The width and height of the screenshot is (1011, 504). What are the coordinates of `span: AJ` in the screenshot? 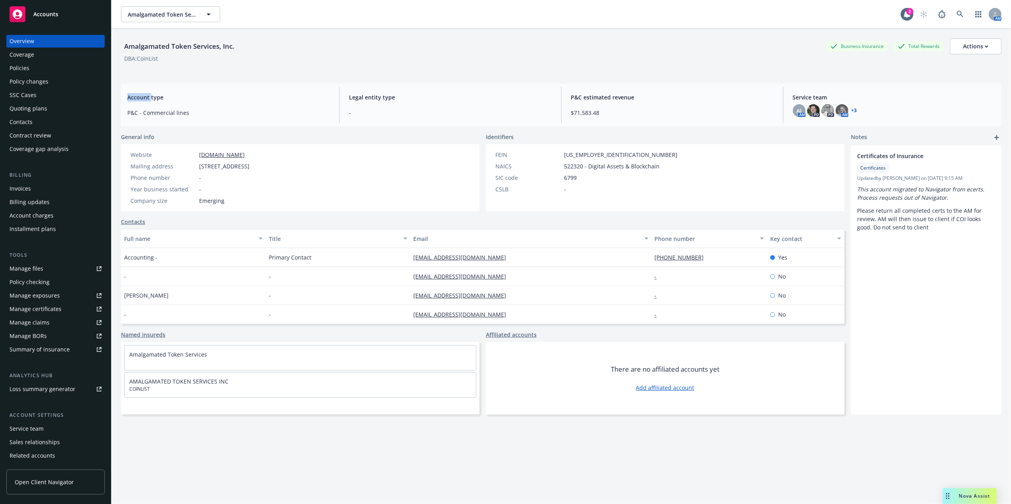 It's located at (799, 111).